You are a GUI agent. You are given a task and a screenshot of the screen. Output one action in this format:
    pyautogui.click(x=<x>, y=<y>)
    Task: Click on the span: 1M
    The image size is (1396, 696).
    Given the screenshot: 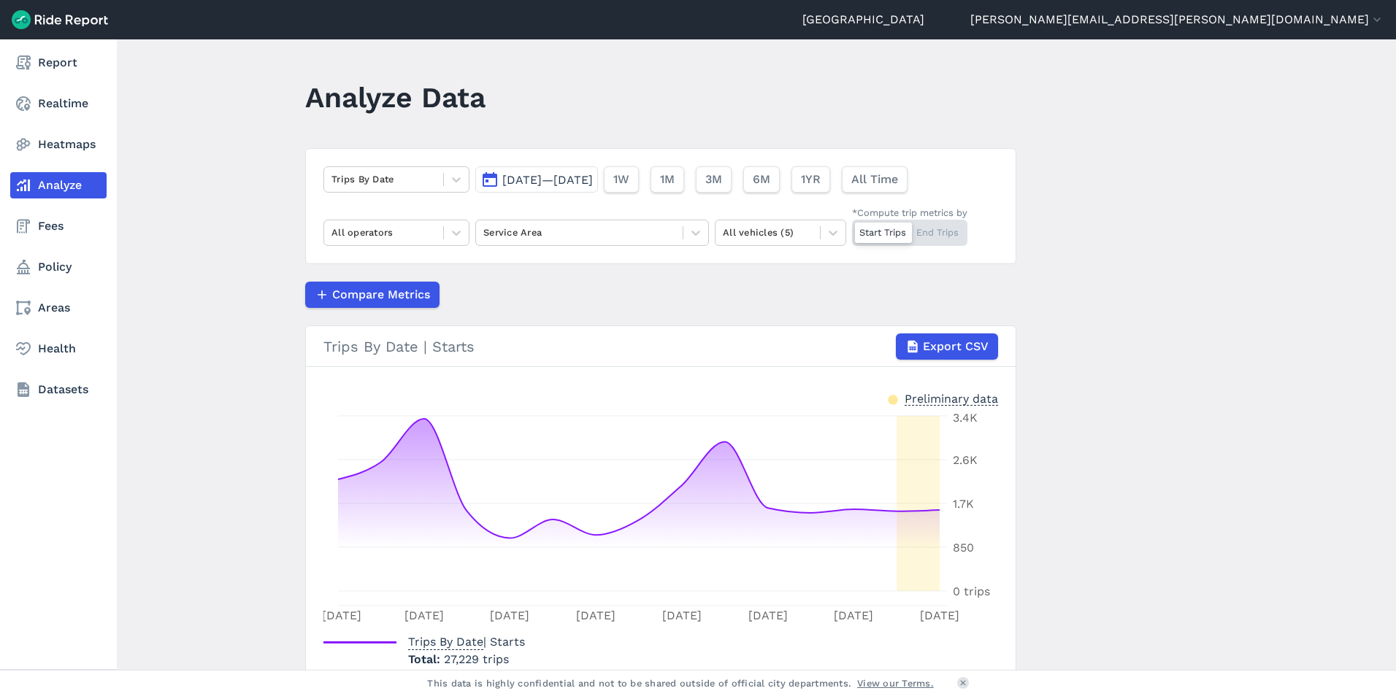 What is the action you would take?
    pyautogui.click(x=667, y=180)
    